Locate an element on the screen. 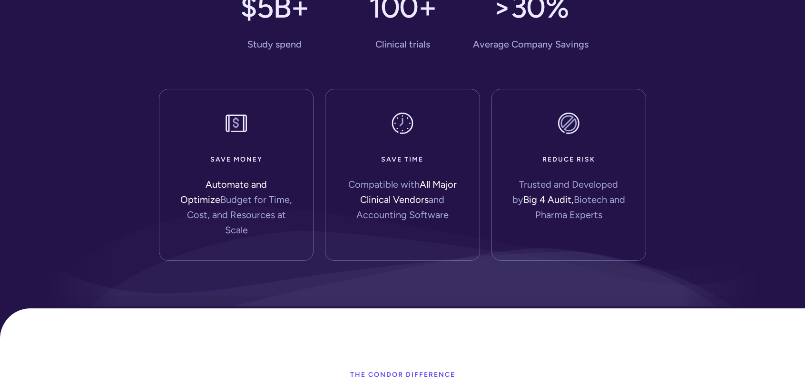 This screenshot has height=392, width=805. span: Biotech and Pharma Experts is located at coordinates (580, 207).